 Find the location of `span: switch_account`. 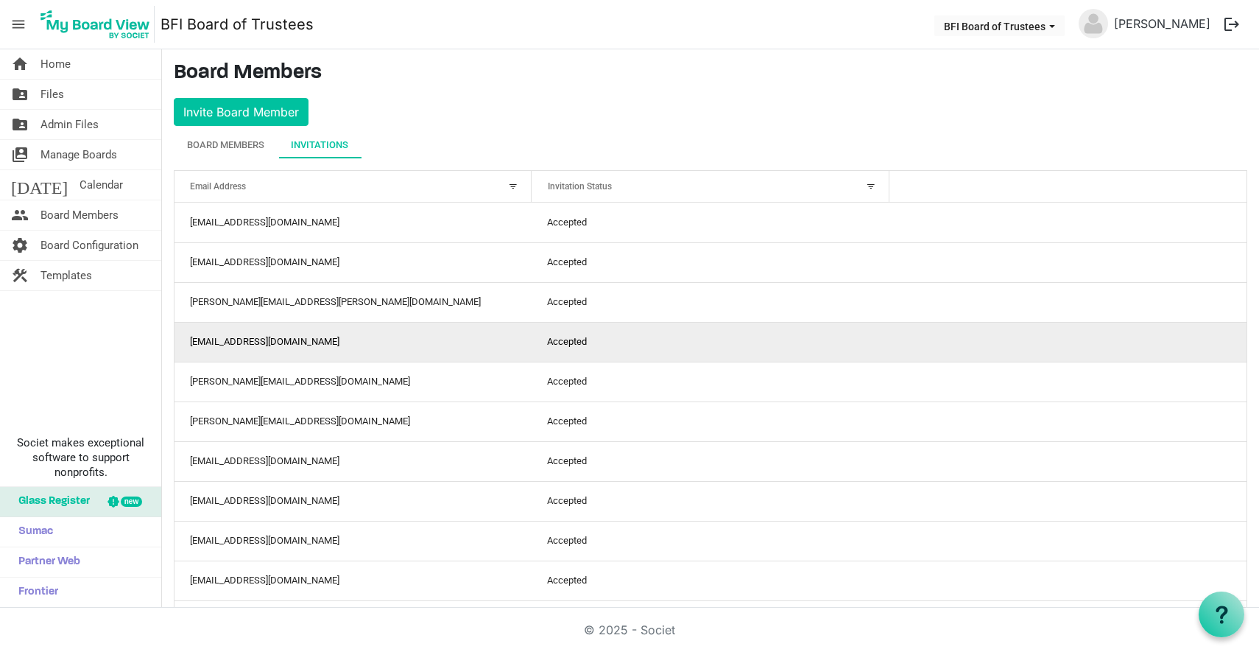

span: switch_account is located at coordinates (20, 155).